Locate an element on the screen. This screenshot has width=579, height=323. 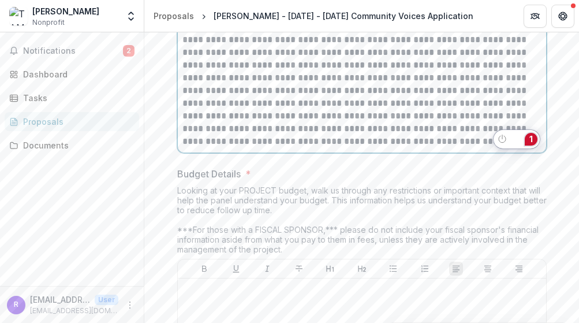
p: User is located at coordinates (106, 300).